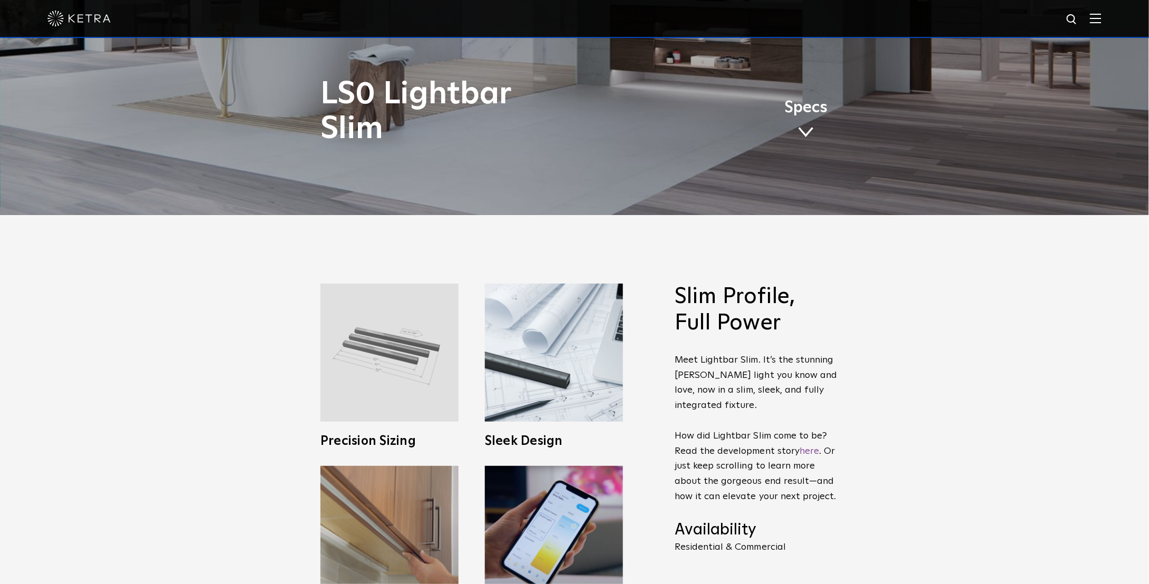 Image resolution: width=1149 pixels, height=584 pixels. I want to click on a: Specs, so click(806, 121).